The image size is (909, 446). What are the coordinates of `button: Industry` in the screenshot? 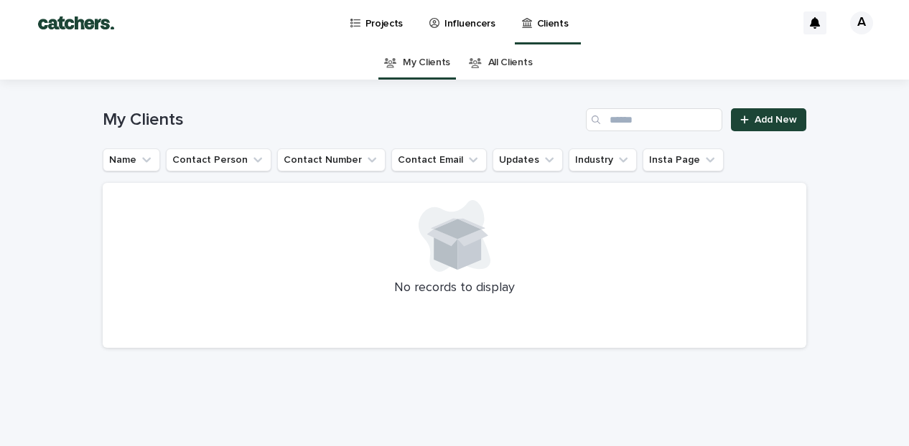 It's located at (602, 160).